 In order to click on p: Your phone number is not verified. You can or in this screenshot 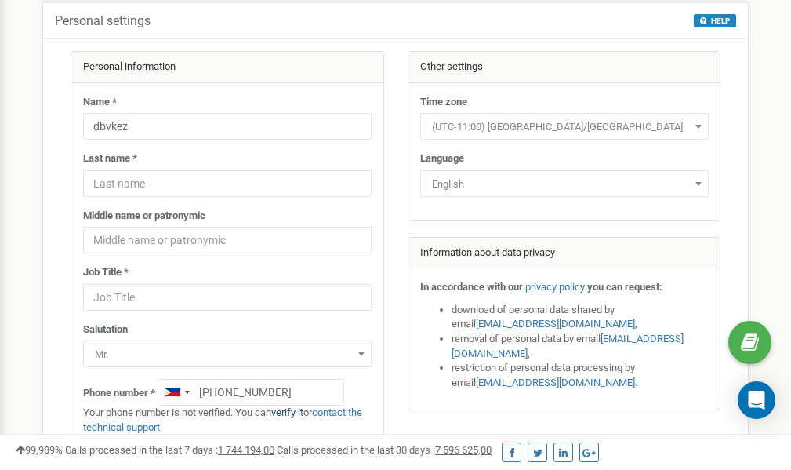, I will do `click(227, 420)`.